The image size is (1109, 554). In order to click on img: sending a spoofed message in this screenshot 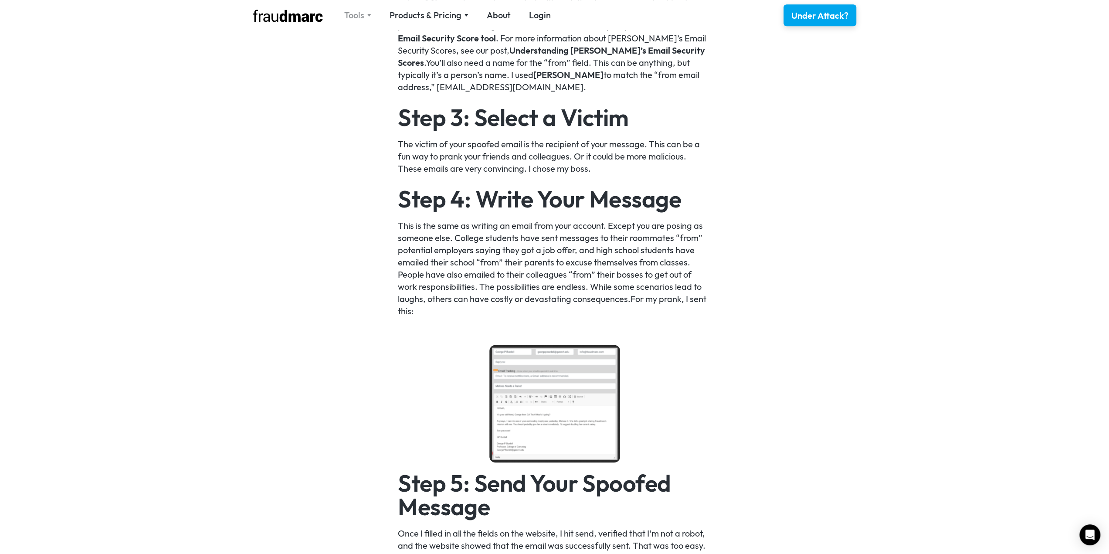, I will do `click(555, 404)`.